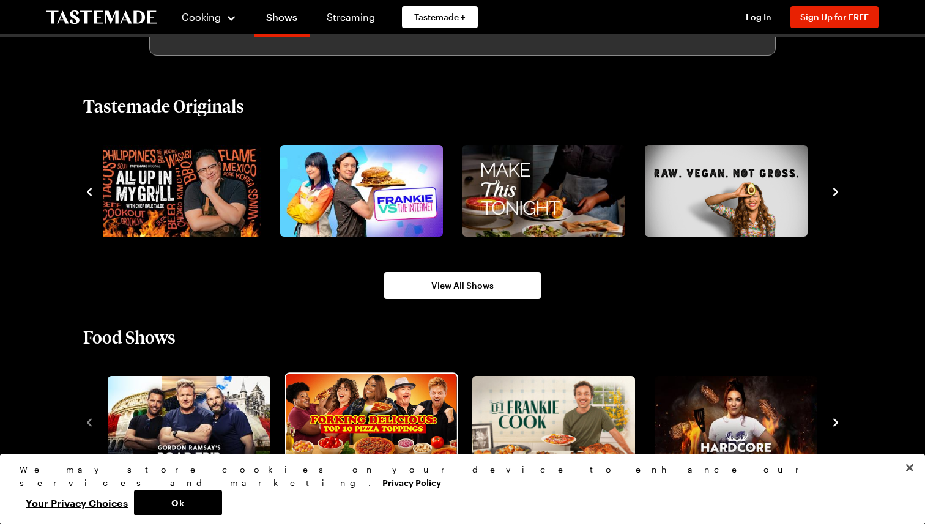 This screenshot has height=524, width=925. Describe the element at coordinates (463, 286) in the screenshot. I see `span: View All Shows` at that location.